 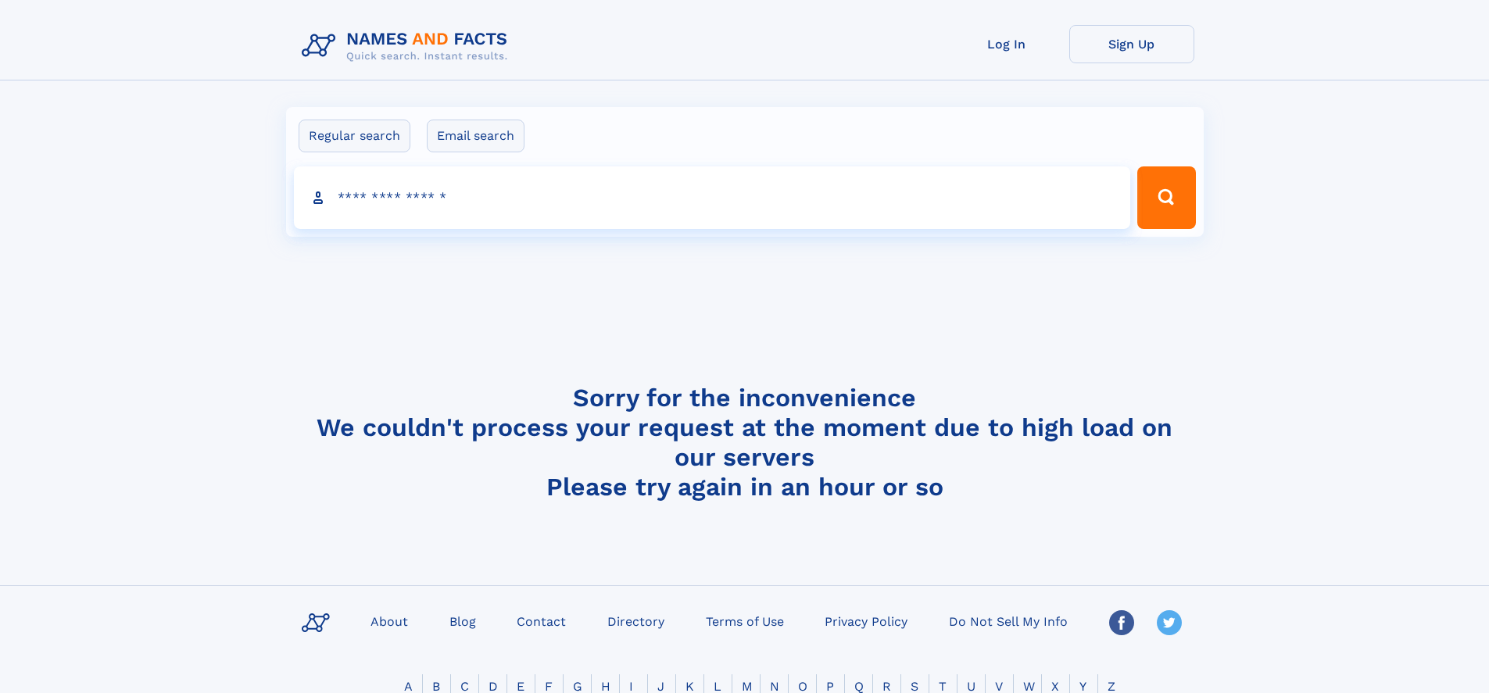 What do you see at coordinates (475, 136) in the screenshot?
I see `label: Email search` at bounding box center [475, 136].